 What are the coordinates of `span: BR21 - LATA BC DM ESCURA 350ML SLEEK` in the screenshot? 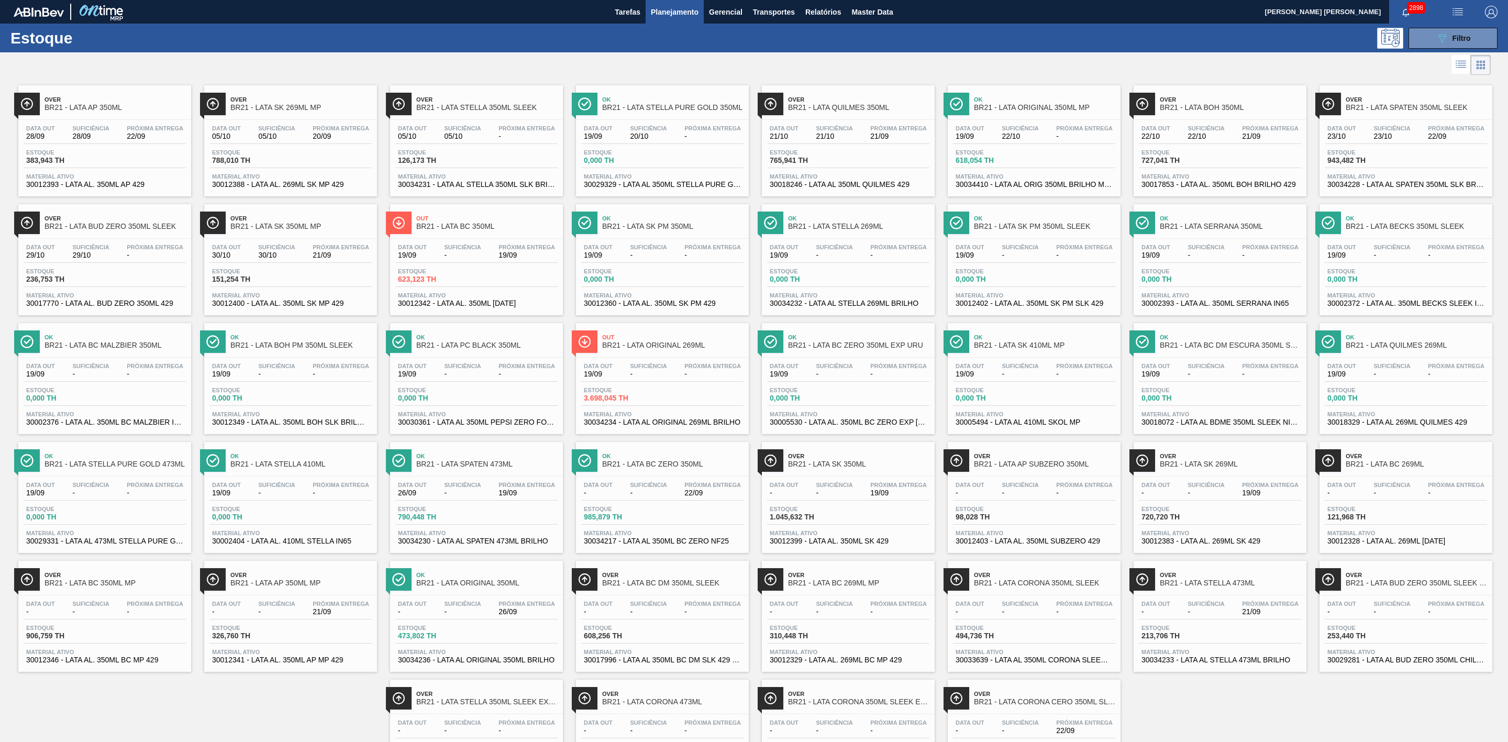 It's located at (1230, 345).